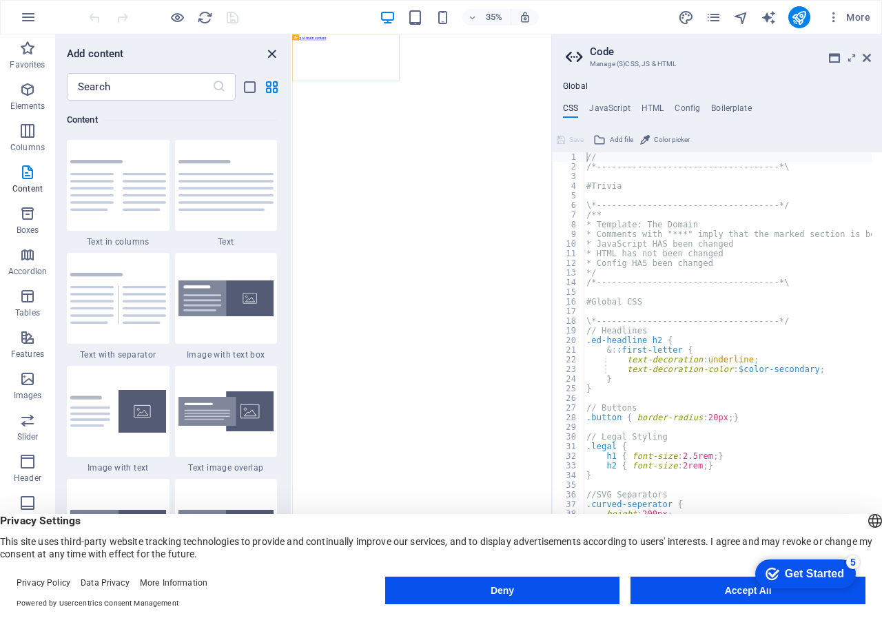 This screenshot has height=618, width=882. I want to click on div: 31, so click(569, 447).